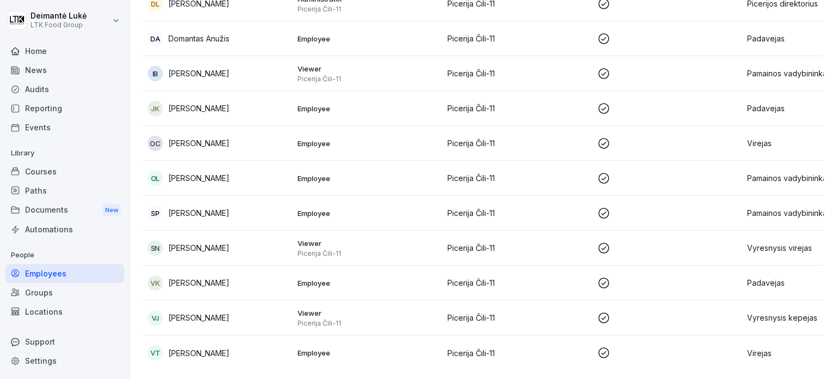 This screenshot has height=379, width=837. What do you see at coordinates (65, 311) in the screenshot?
I see `div: Locations` at bounding box center [65, 311].